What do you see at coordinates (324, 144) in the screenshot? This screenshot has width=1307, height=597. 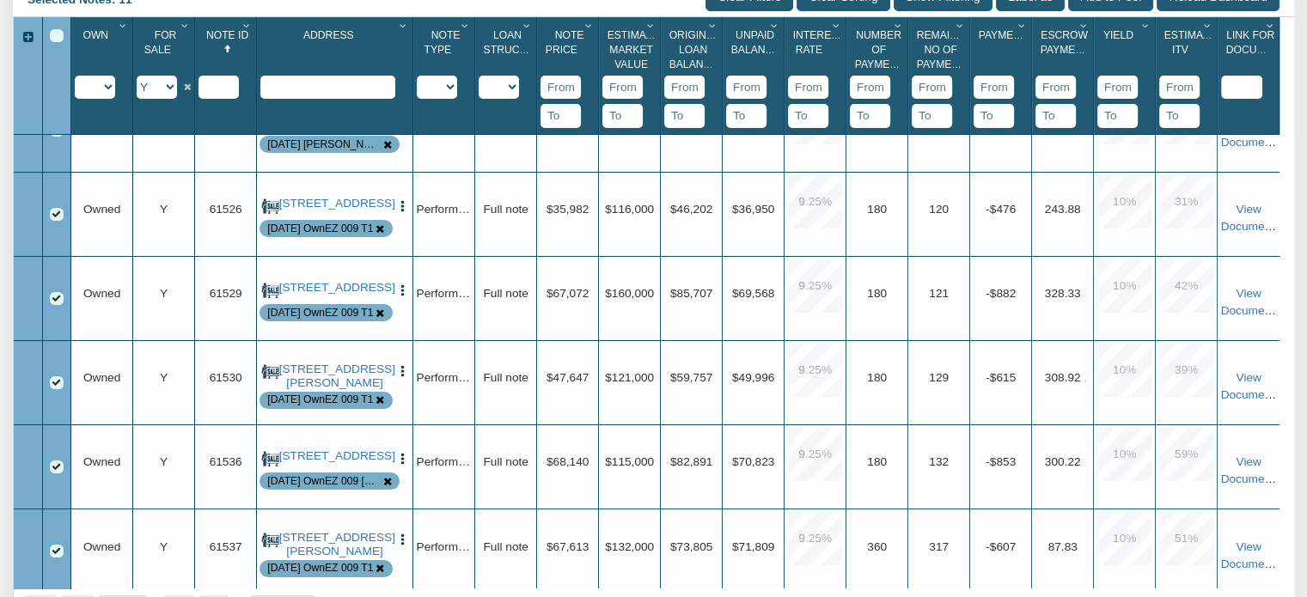 I see `div: Note is contained in the pool 8-21-25 Mixon 001 T1` at bounding box center [324, 144].